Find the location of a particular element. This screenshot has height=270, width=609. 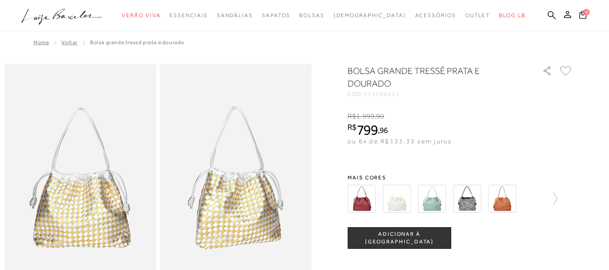

span: Essenciais is located at coordinates (188, 15).